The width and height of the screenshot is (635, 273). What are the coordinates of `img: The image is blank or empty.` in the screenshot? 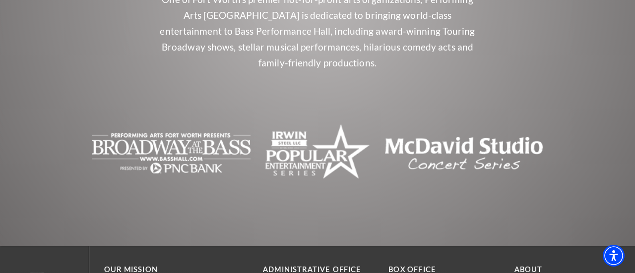 It's located at (171, 154).